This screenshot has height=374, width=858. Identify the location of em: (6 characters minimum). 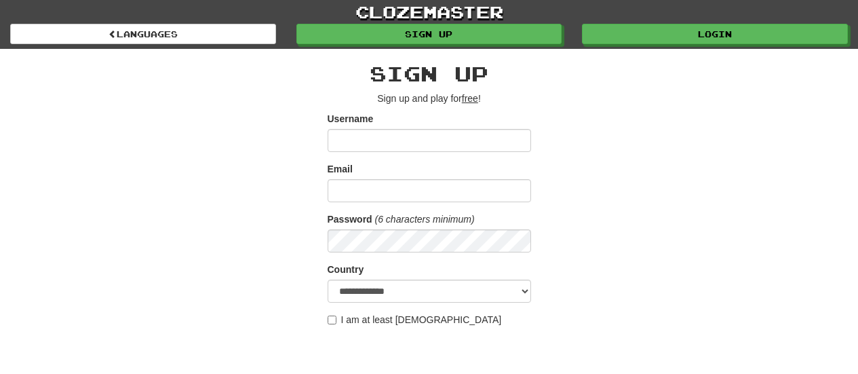
(424, 219).